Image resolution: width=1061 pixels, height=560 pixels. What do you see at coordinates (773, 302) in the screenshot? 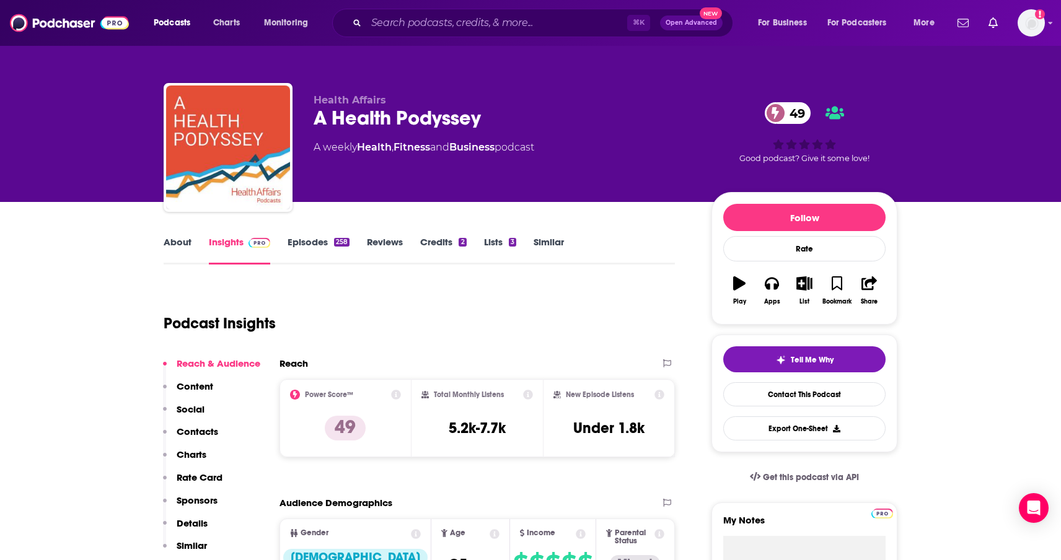
I see `div: Apps` at bounding box center [773, 302].